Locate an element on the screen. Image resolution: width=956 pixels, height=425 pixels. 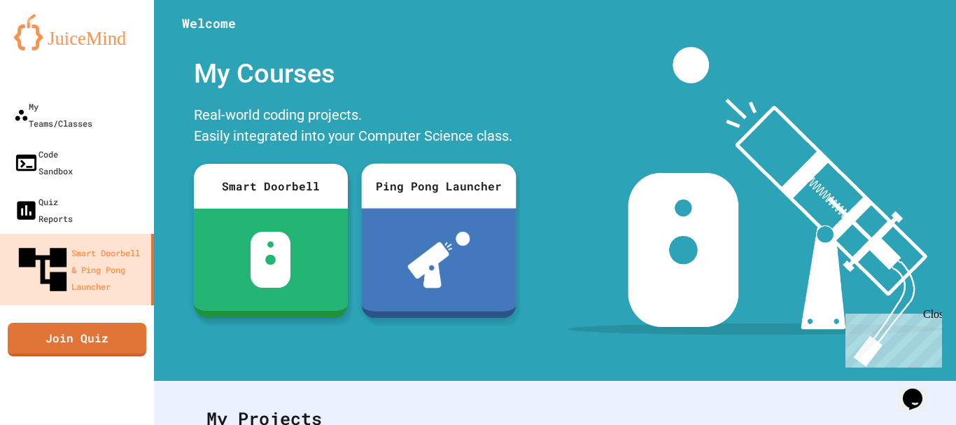
img: logo-orange.svg is located at coordinates (77, 32).